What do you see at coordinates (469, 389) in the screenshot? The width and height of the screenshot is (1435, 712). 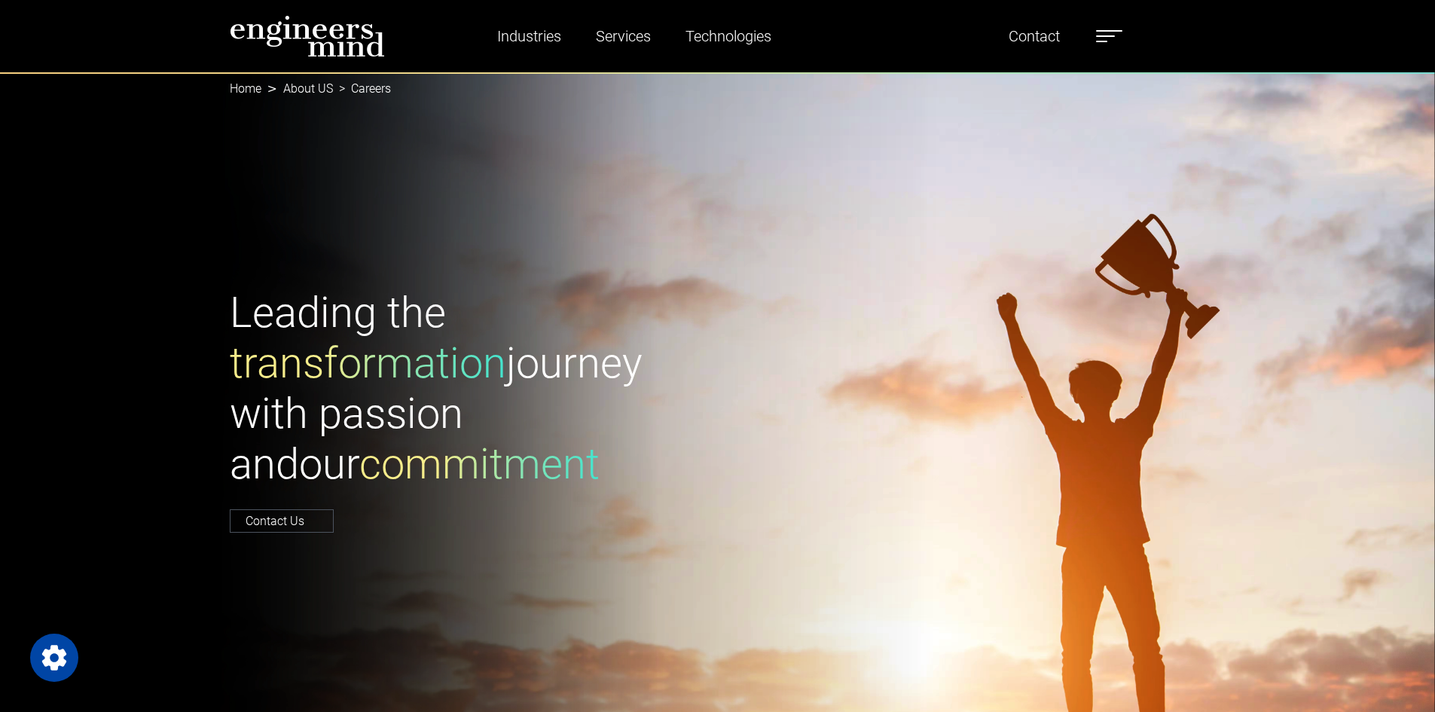 I see `h1: Leading the journey with passion and our` at bounding box center [469, 389].